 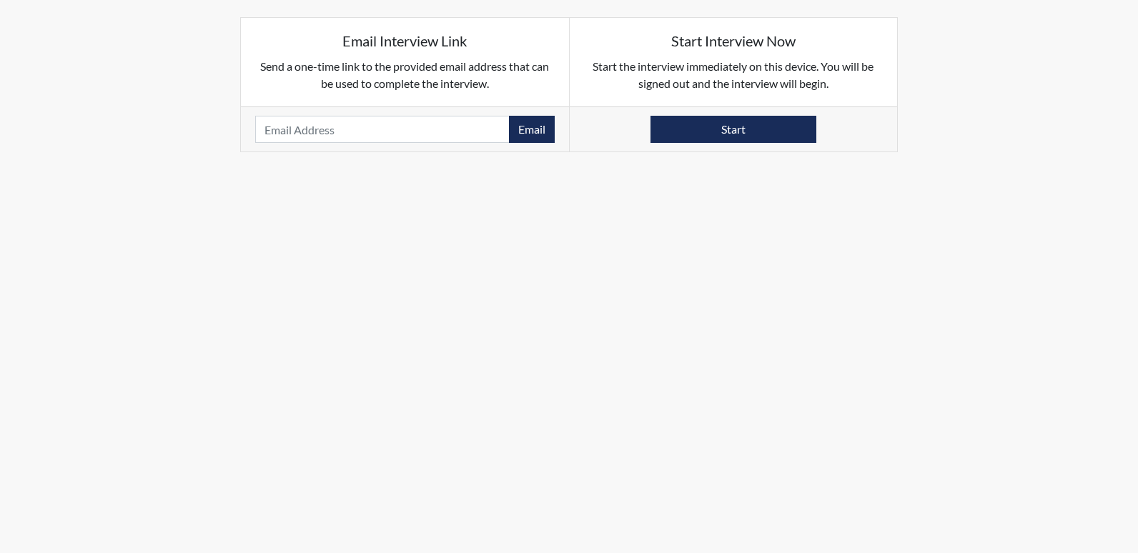 What do you see at coordinates (734, 41) in the screenshot?
I see `h5: Start Interview Now` at bounding box center [734, 41].